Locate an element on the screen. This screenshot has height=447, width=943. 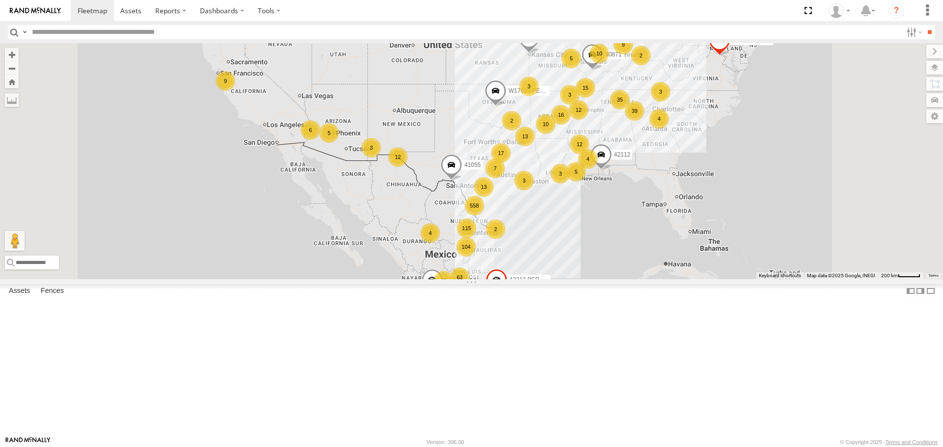
div: 35 is located at coordinates (620, 100).